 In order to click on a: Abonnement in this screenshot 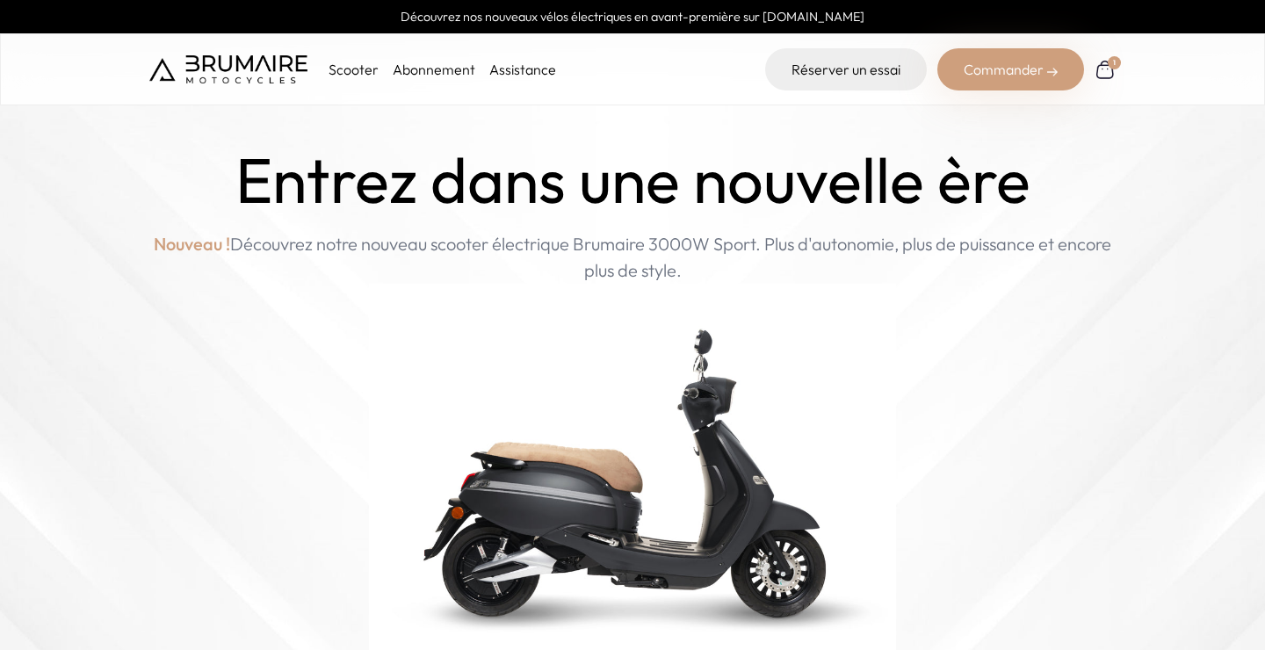, I will do `click(434, 69)`.